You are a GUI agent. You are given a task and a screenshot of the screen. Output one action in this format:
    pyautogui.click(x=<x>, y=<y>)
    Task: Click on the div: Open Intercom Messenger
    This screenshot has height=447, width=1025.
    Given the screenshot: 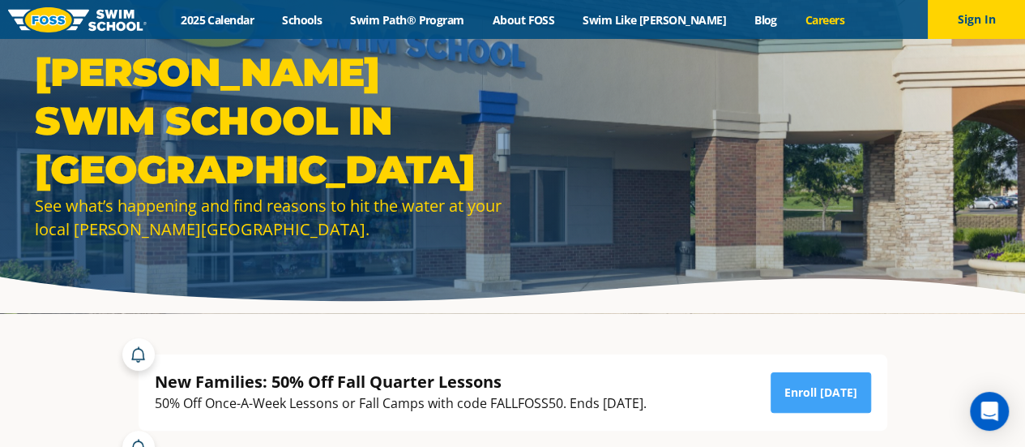 What is the action you would take?
    pyautogui.click(x=989, y=411)
    